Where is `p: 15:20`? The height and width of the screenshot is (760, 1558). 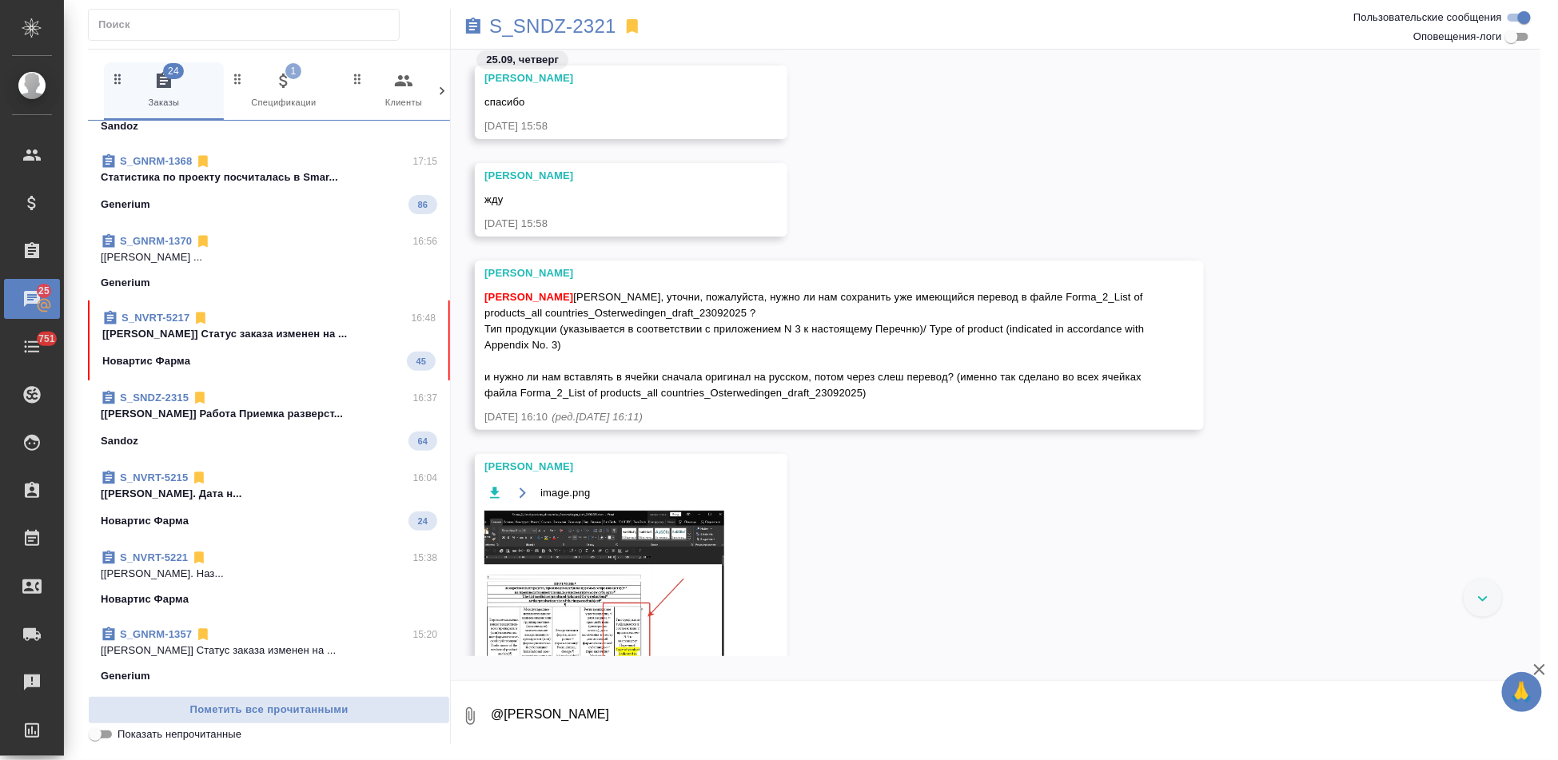 p: 15:20 is located at coordinates (425, 635).